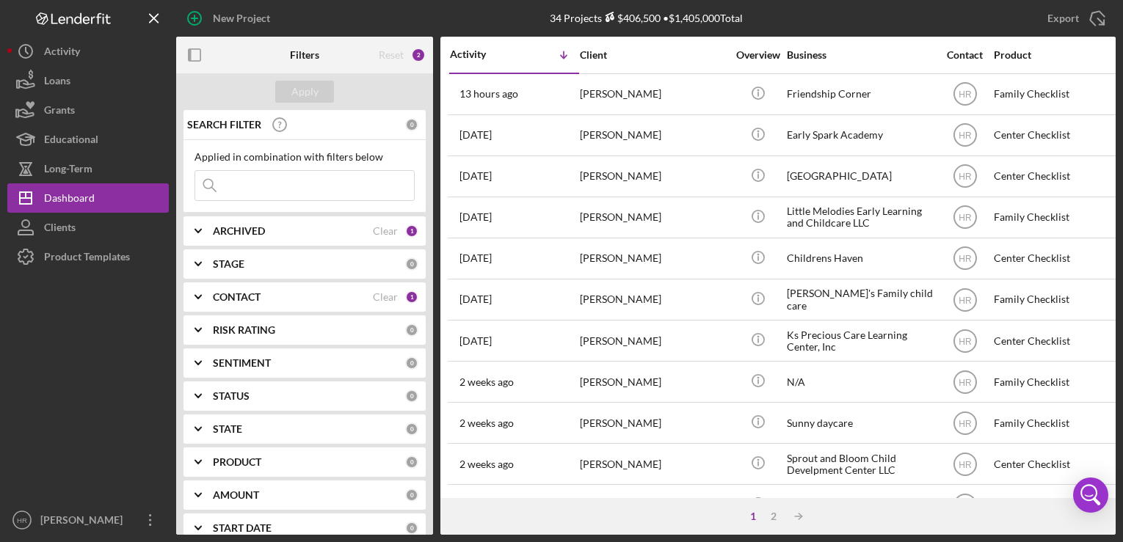 This screenshot has height=542, width=1123. I want to click on time: 2025-09-26 00:31, so click(489, 94).